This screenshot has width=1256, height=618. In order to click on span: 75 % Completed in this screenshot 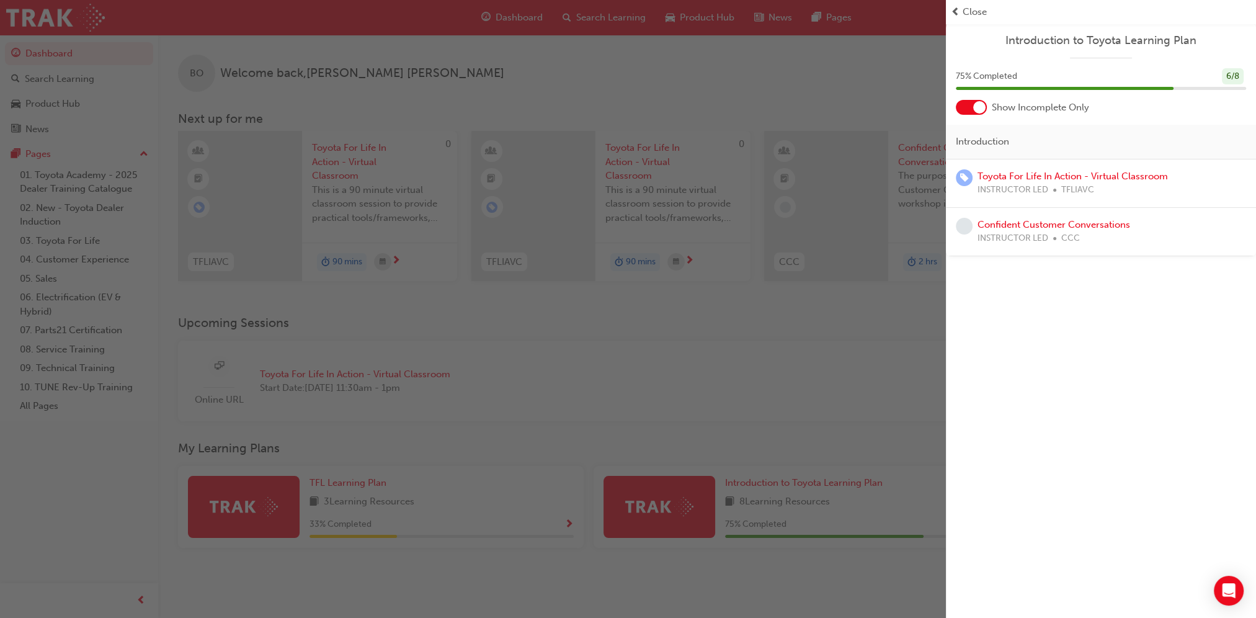, I will do `click(987, 76)`.